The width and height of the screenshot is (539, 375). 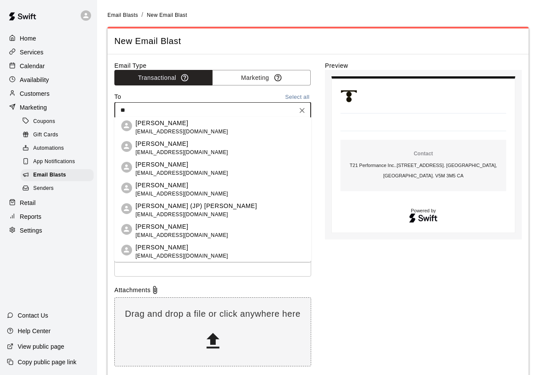 What do you see at coordinates (48, 80) in the screenshot?
I see `div: Availability` at bounding box center [48, 80].